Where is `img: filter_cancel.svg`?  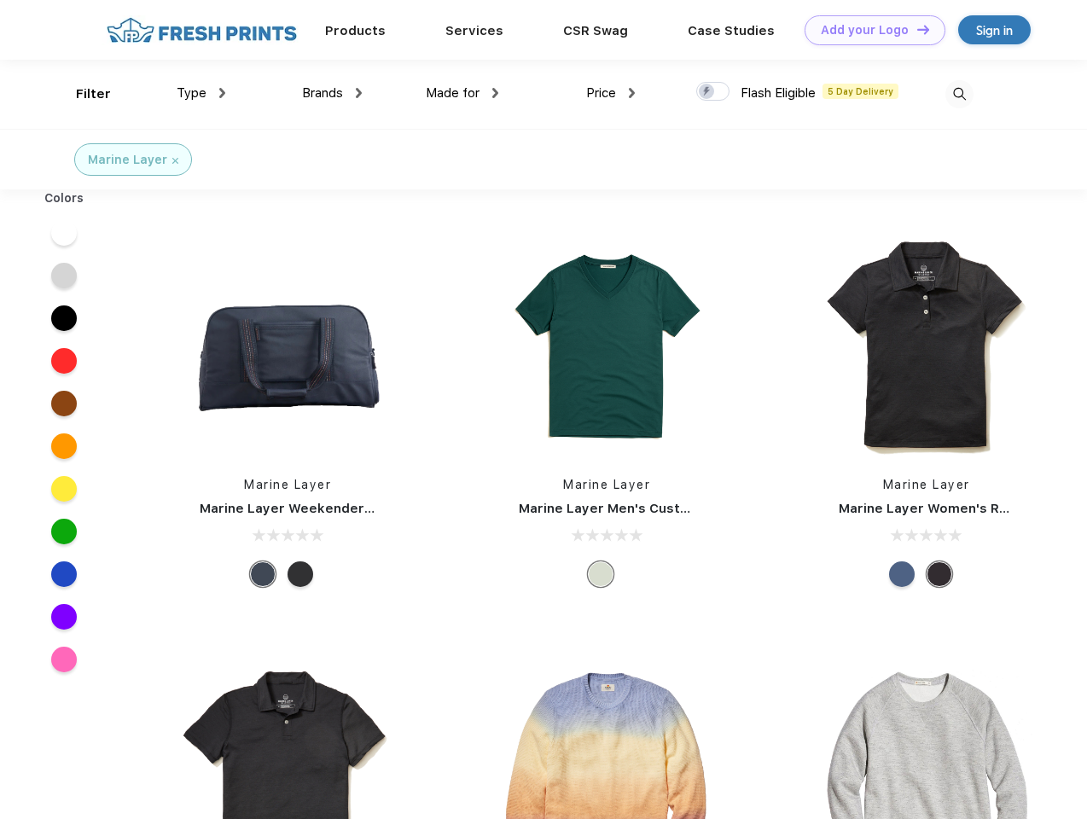 img: filter_cancel.svg is located at coordinates (175, 160).